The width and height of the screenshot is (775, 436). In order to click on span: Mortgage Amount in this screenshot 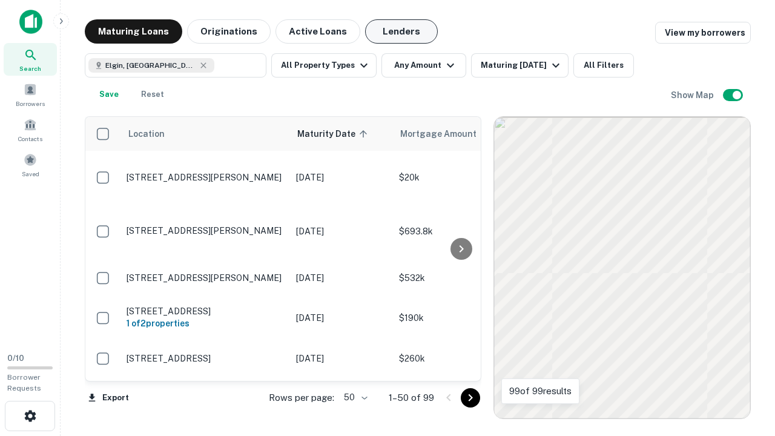, I will do `click(446, 134)`.